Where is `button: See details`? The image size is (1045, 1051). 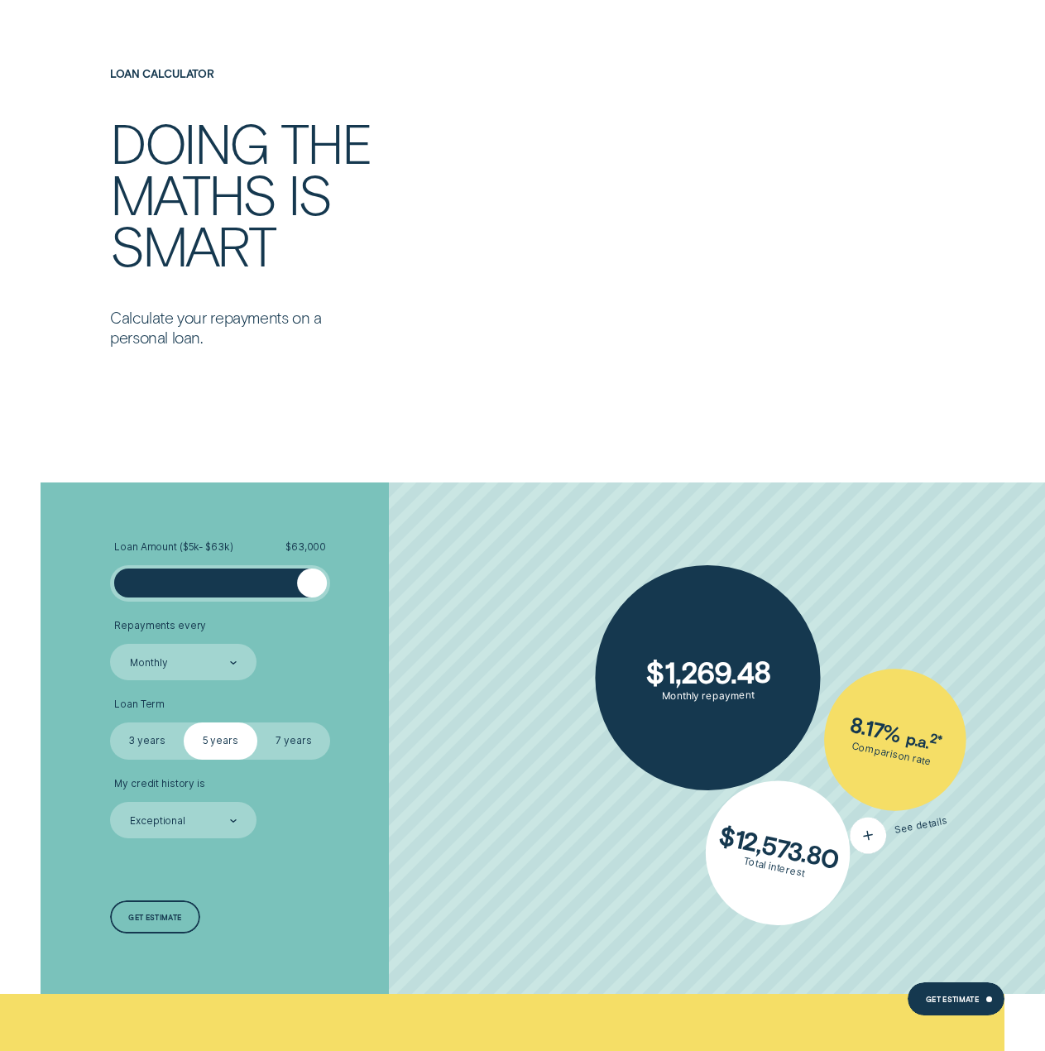
button: See details is located at coordinates (899, 829).